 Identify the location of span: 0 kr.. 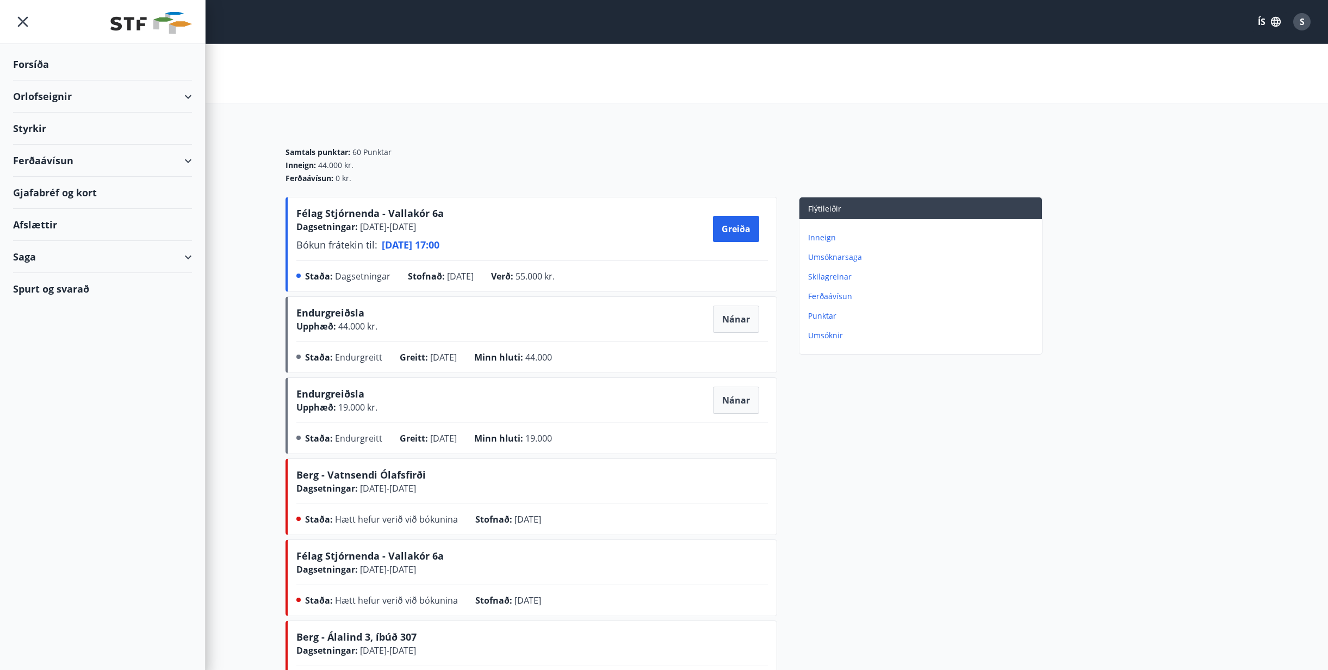
(343, 178).